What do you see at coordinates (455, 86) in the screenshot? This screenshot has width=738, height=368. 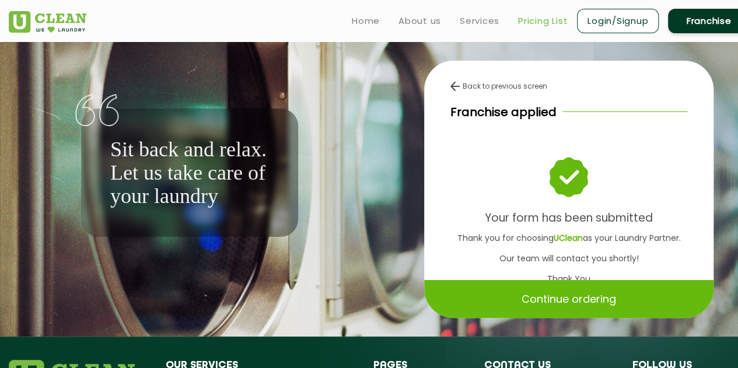 I see `img: back-arrow.svg` at bounding box center [455, 86].